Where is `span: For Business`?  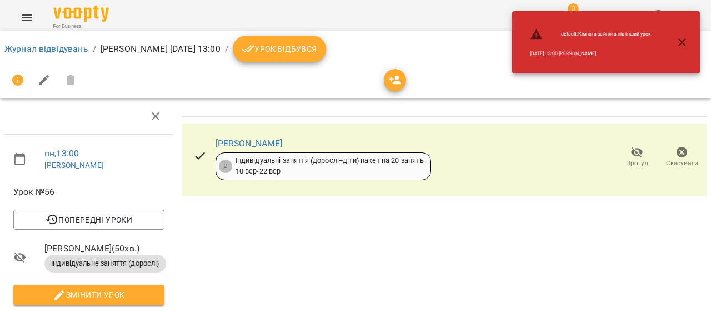
span: For Business is located at coordinates (81, 26).